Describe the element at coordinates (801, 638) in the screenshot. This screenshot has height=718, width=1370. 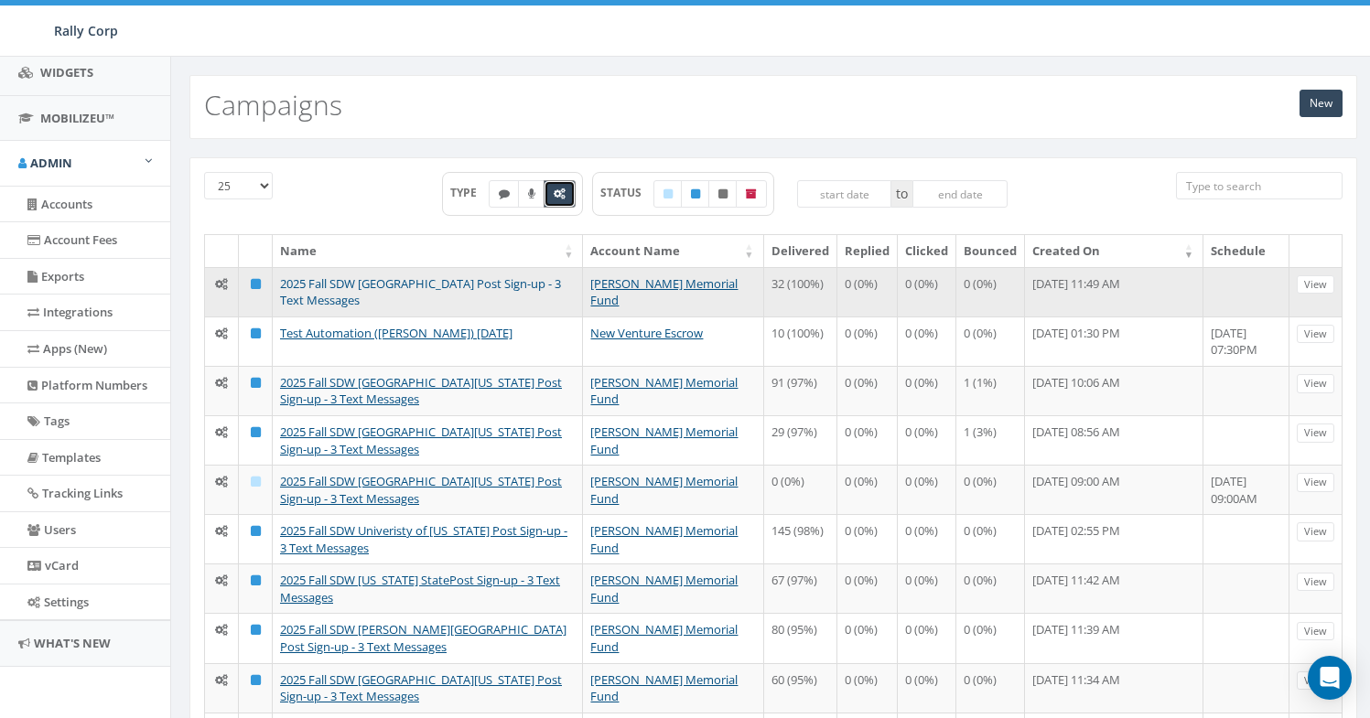
I see `td: 80 (95%)` at that location.